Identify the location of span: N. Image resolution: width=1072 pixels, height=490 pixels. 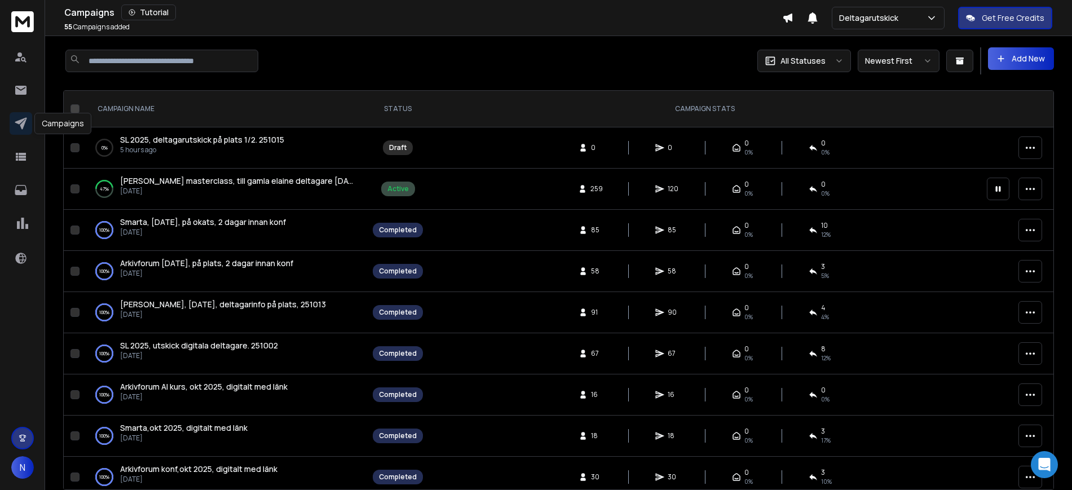
(23, 467).